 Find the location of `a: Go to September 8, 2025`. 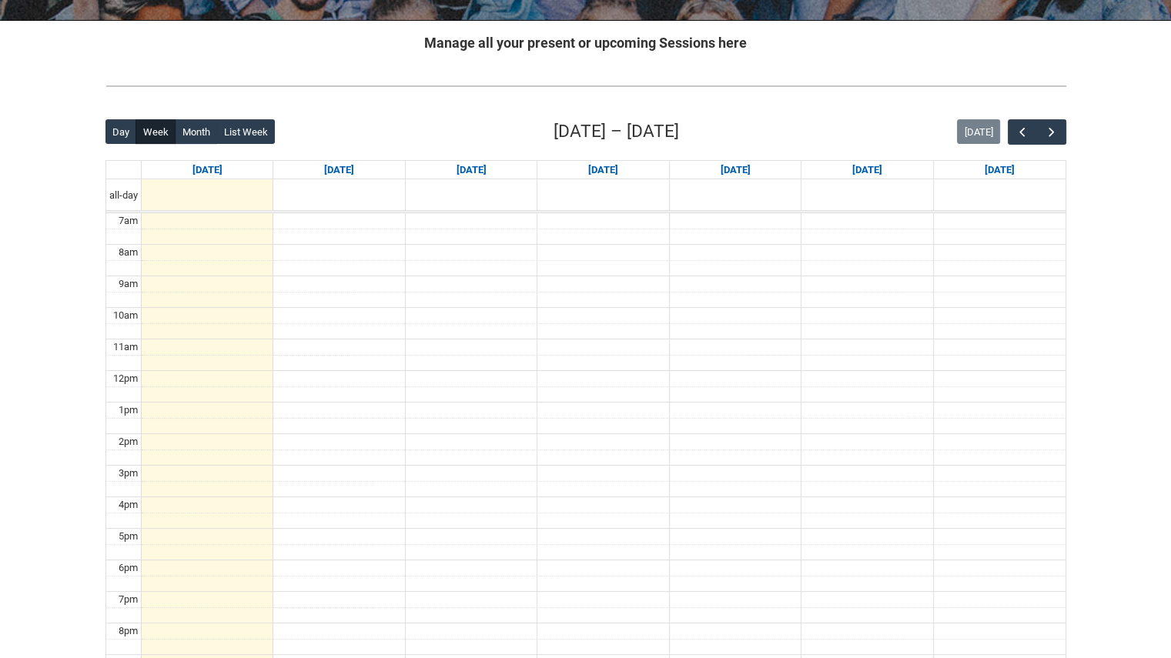

a: Go to September 8, 2025 is located at coordinates (339, 170).